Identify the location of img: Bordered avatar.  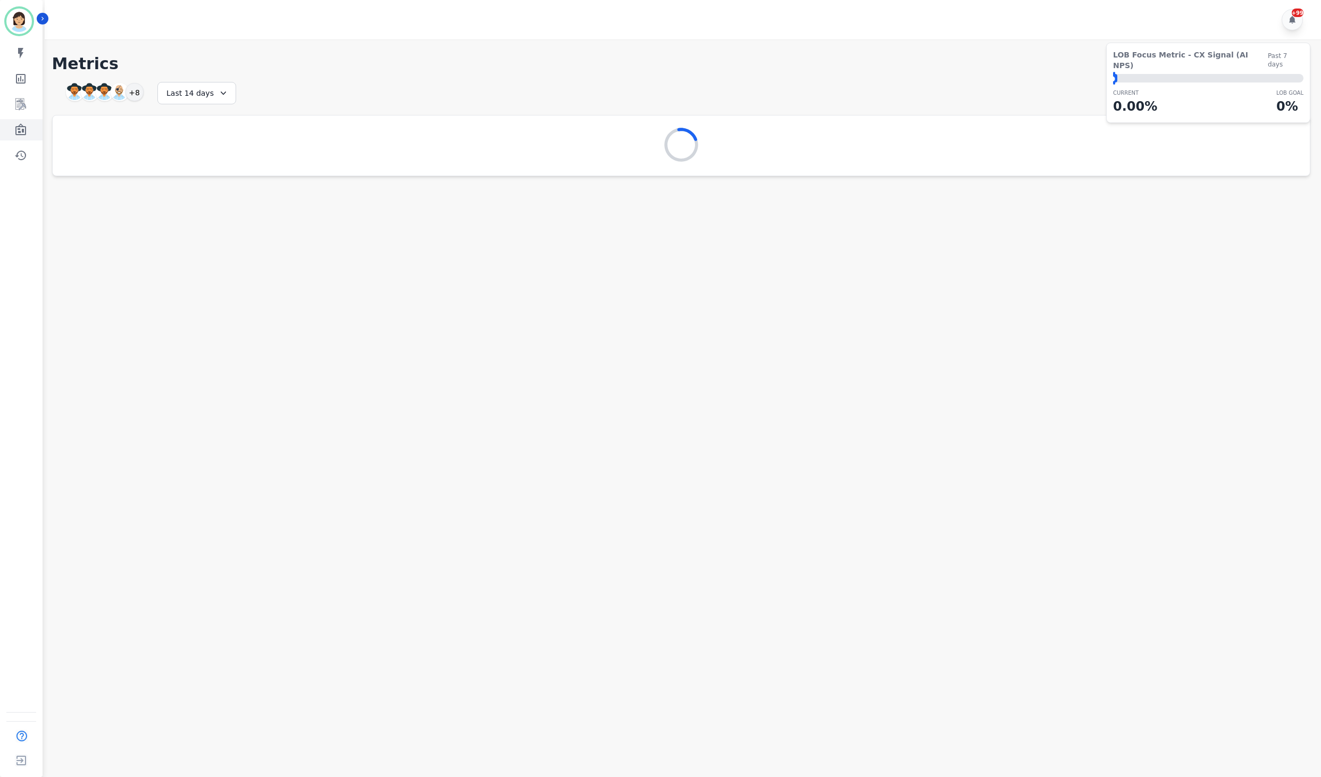
(19, 21).